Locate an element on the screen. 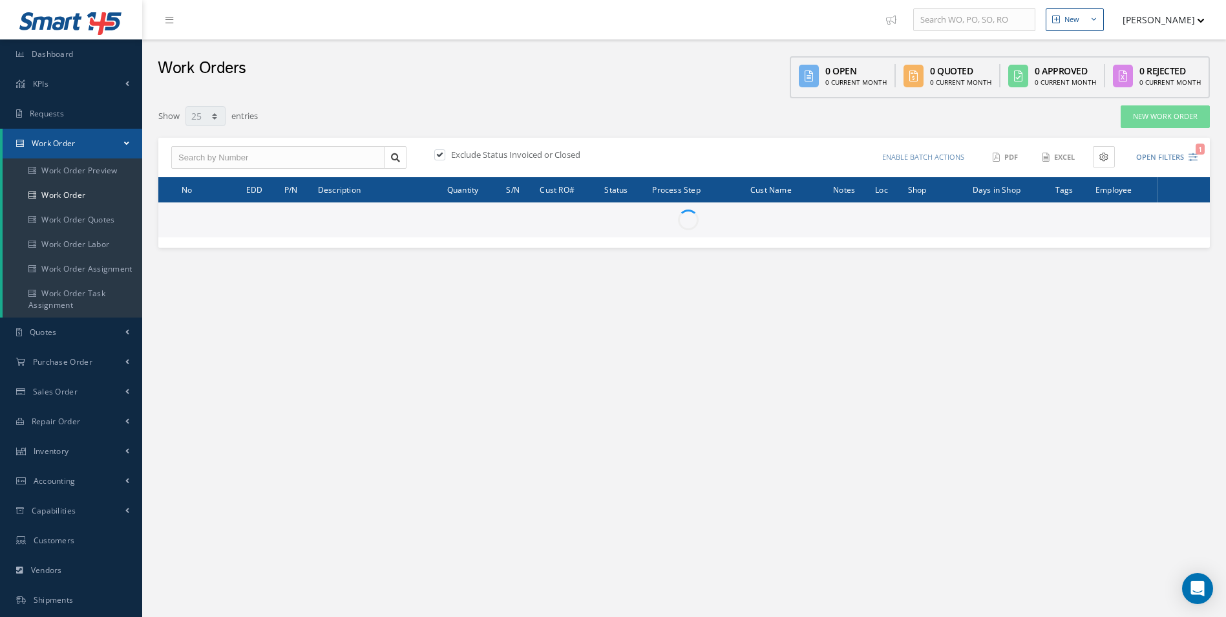  span: Work Order is located at coordinates (54, 143).